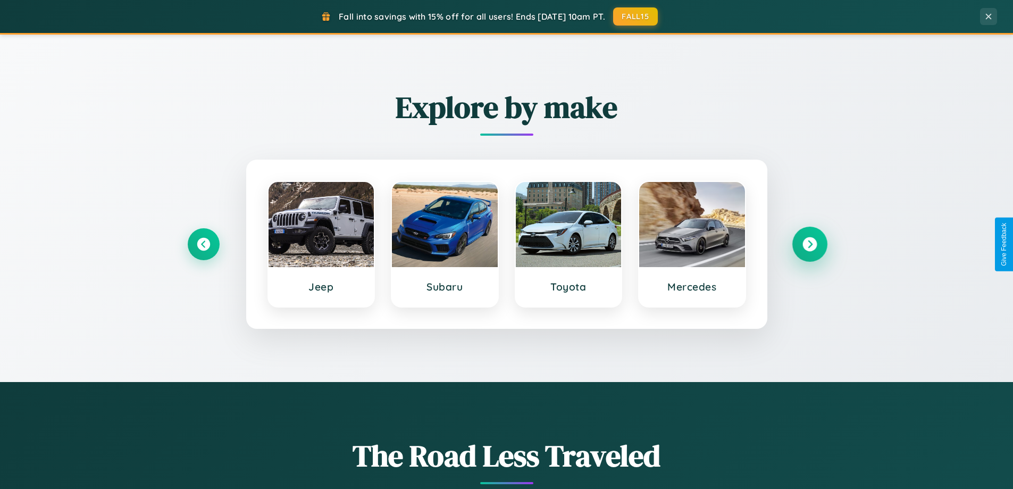 This screenshot has width=1013, height=489. Describe the element at coordinates (444, 287) in the screenshot. I see `h3: Subaru` at that location.